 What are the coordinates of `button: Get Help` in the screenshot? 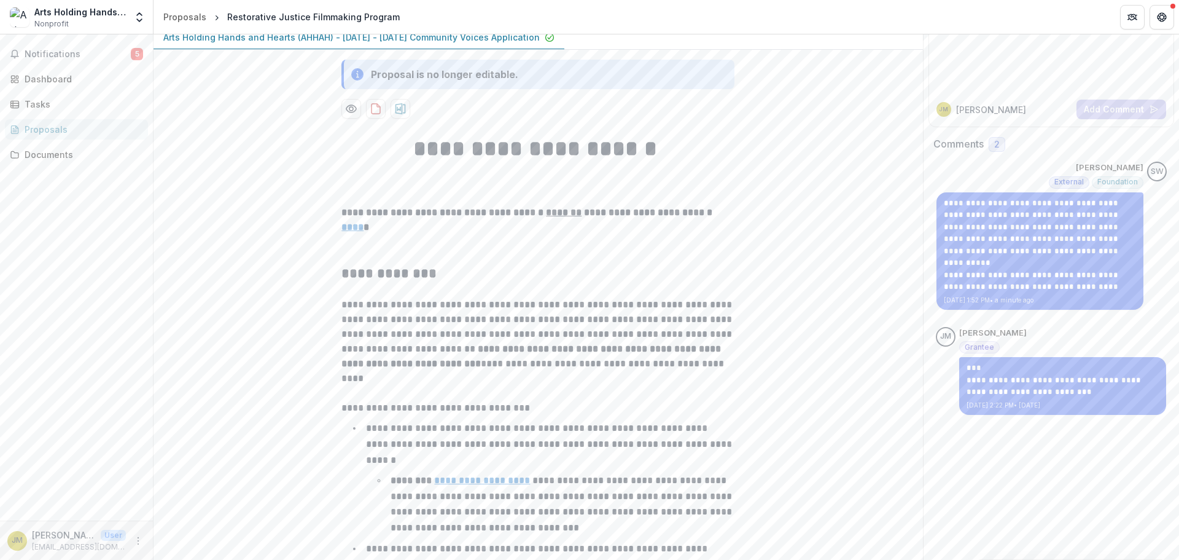 It's located at (1162, 17).